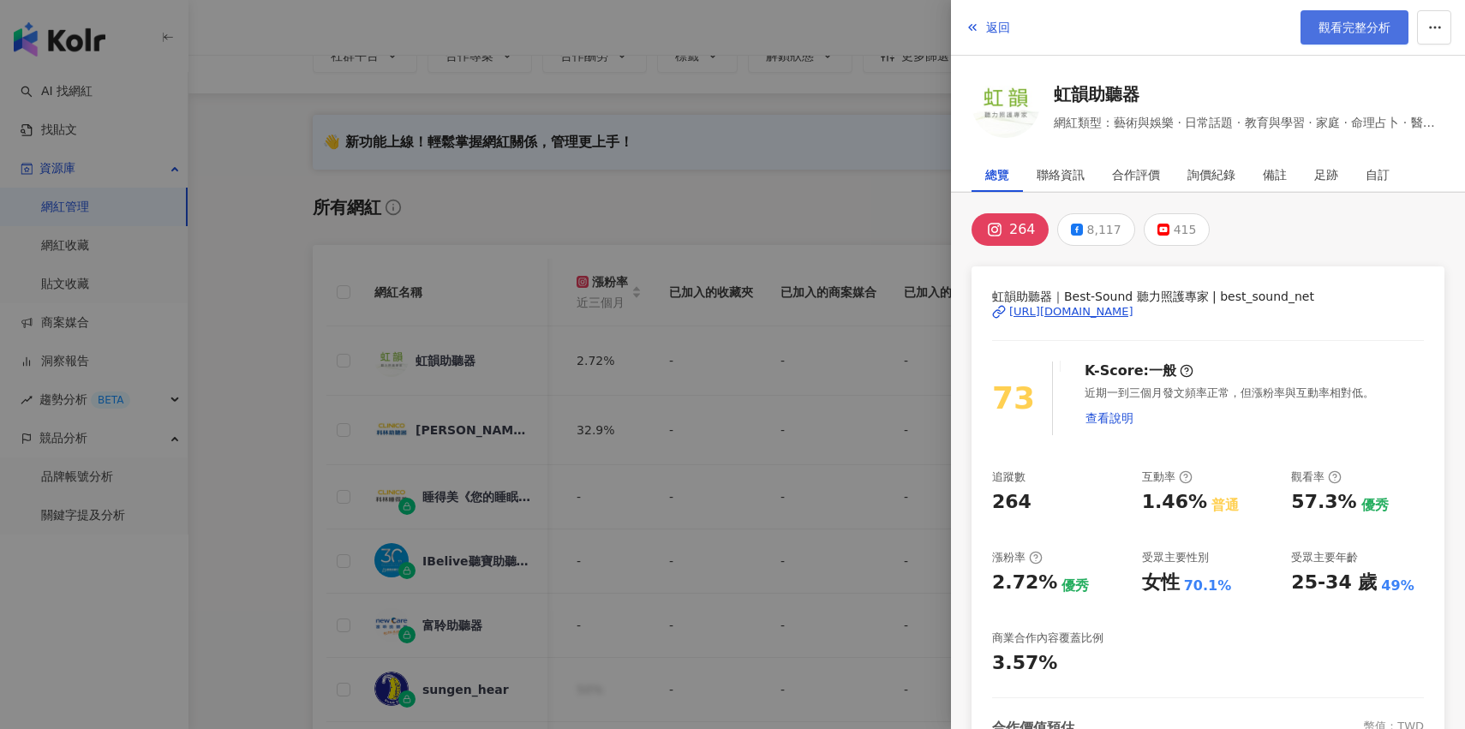  I want to click on div: 8,117, so click(1104, 230).